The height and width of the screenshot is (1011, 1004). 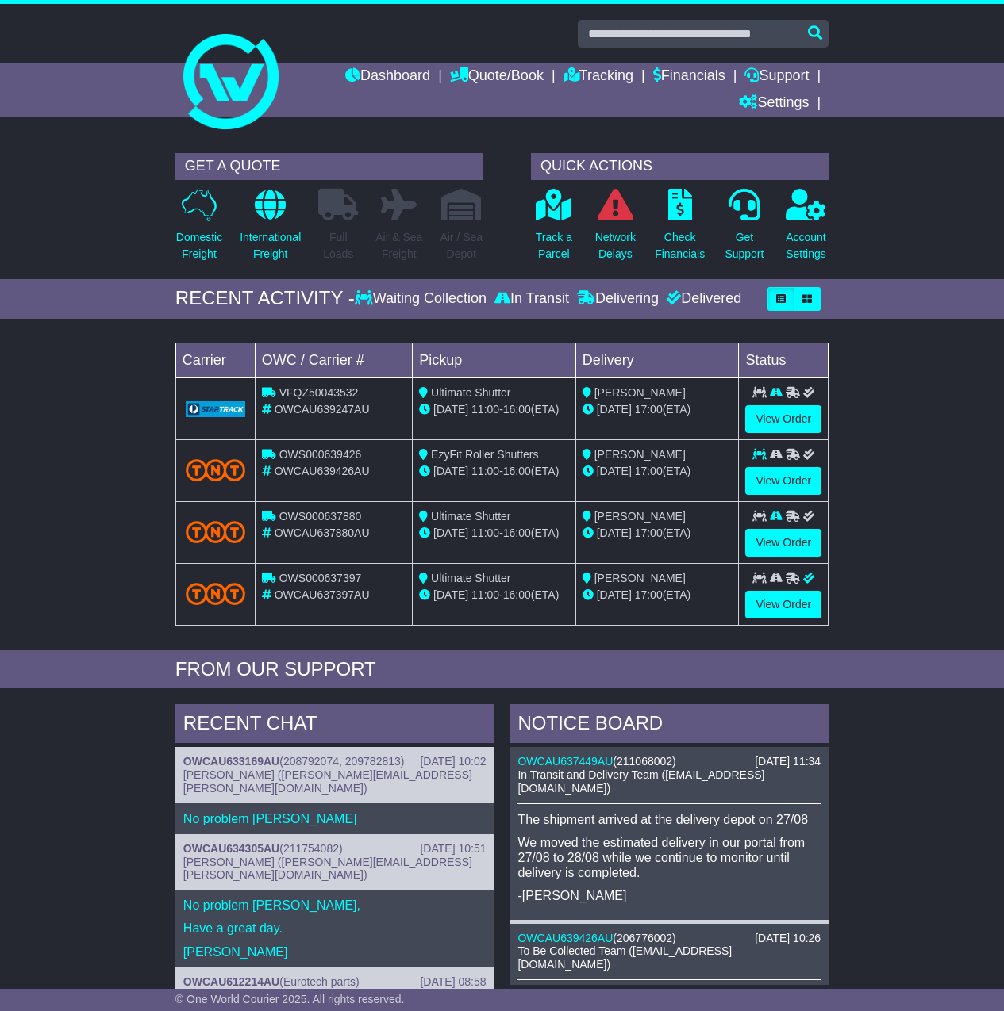 I want to click on p: Network Delays, so click(x=615, y=246).